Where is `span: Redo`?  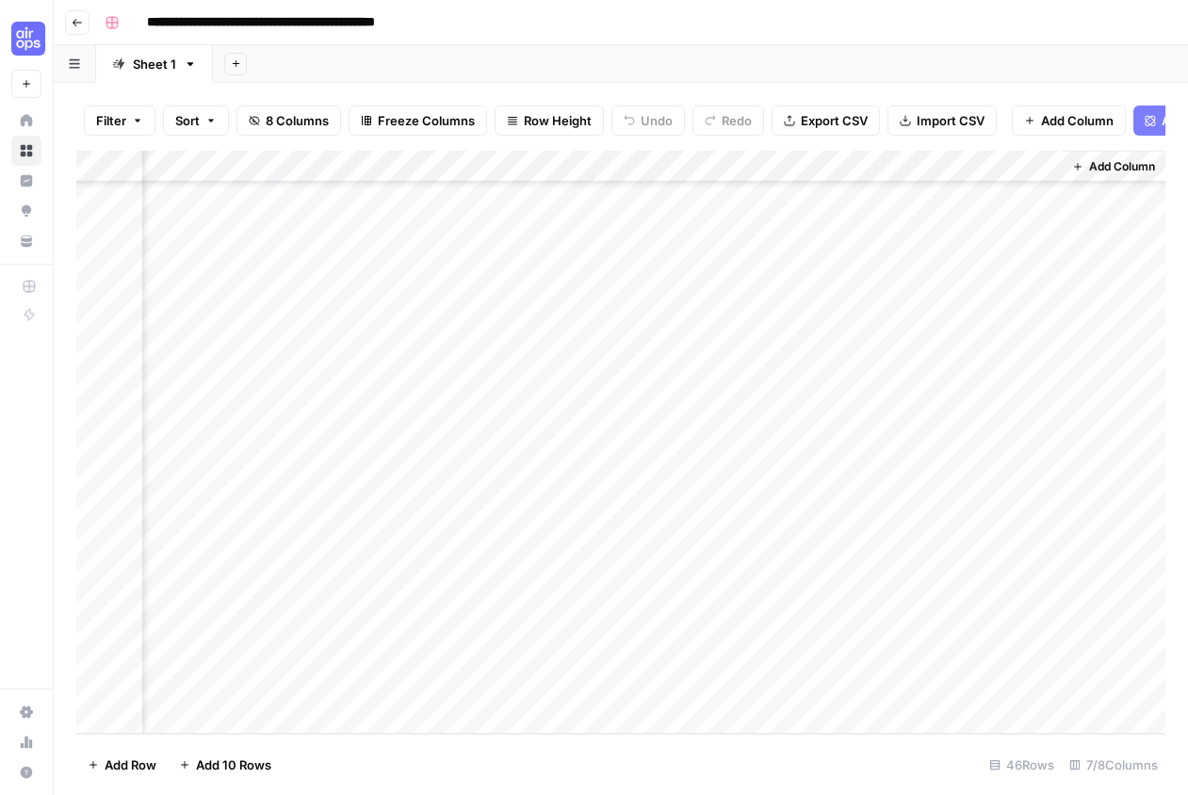
span: Redo is located at coordinates (736, 121).